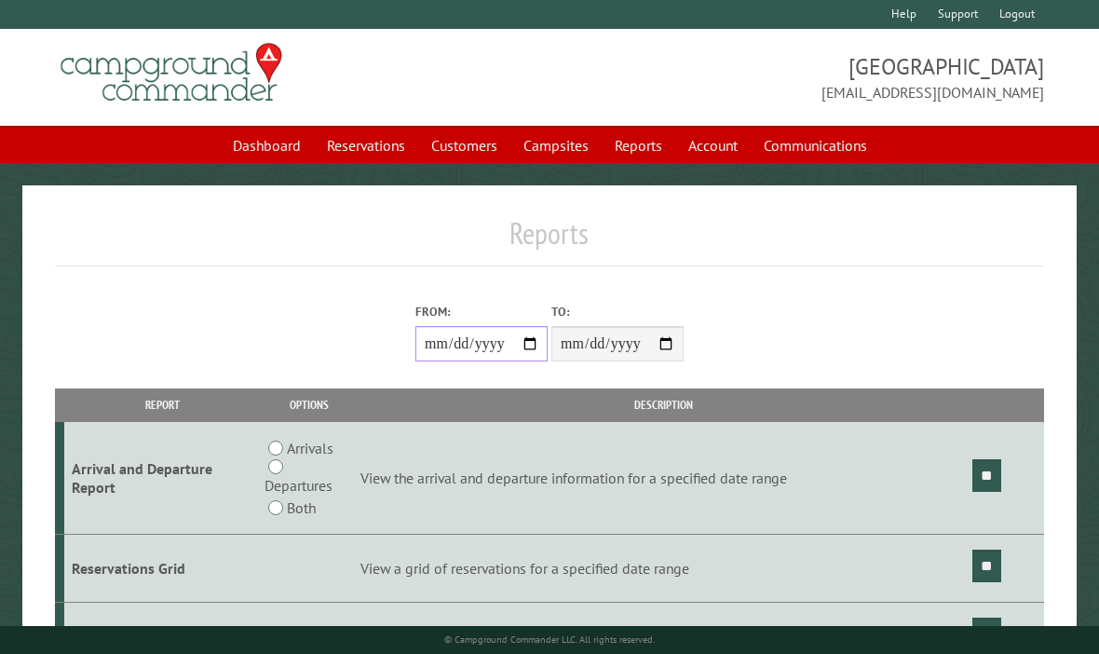  Describe the element at coordinates (366, 145) in the screenshot. I see `a: Reservations` at that location.